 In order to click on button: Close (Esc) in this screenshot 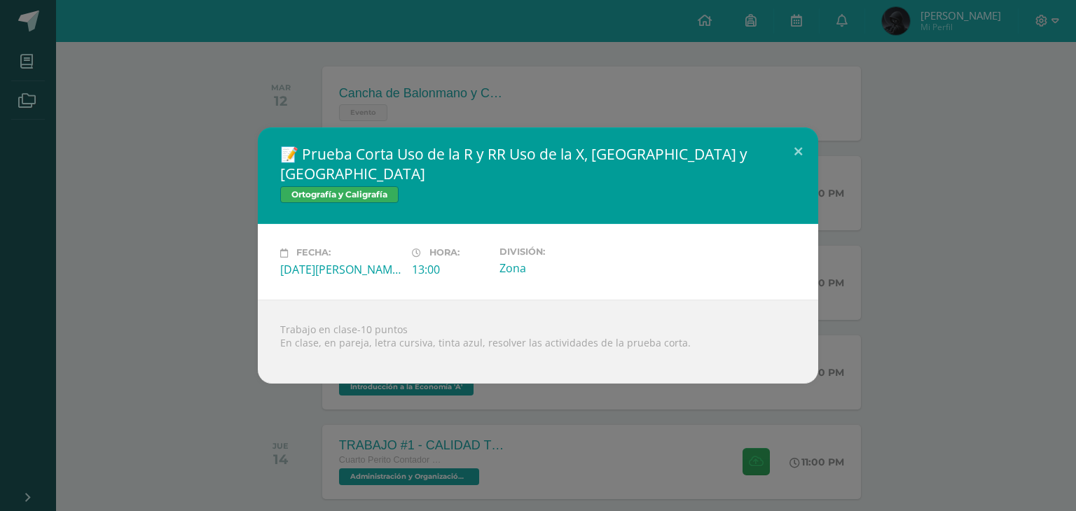, I will do `click(798, 151)`.